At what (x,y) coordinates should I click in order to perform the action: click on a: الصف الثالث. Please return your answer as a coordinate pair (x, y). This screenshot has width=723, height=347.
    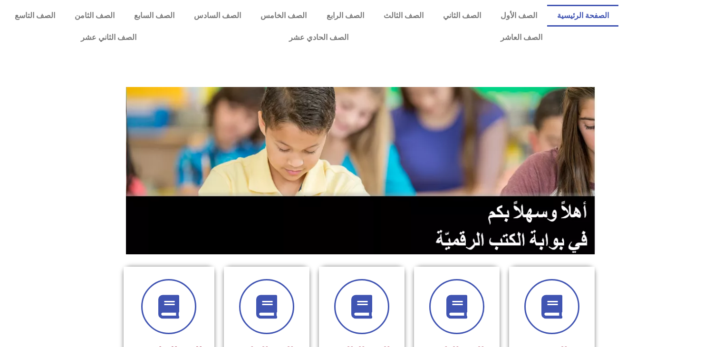
    Looking at the image, I should click on (403, 16).